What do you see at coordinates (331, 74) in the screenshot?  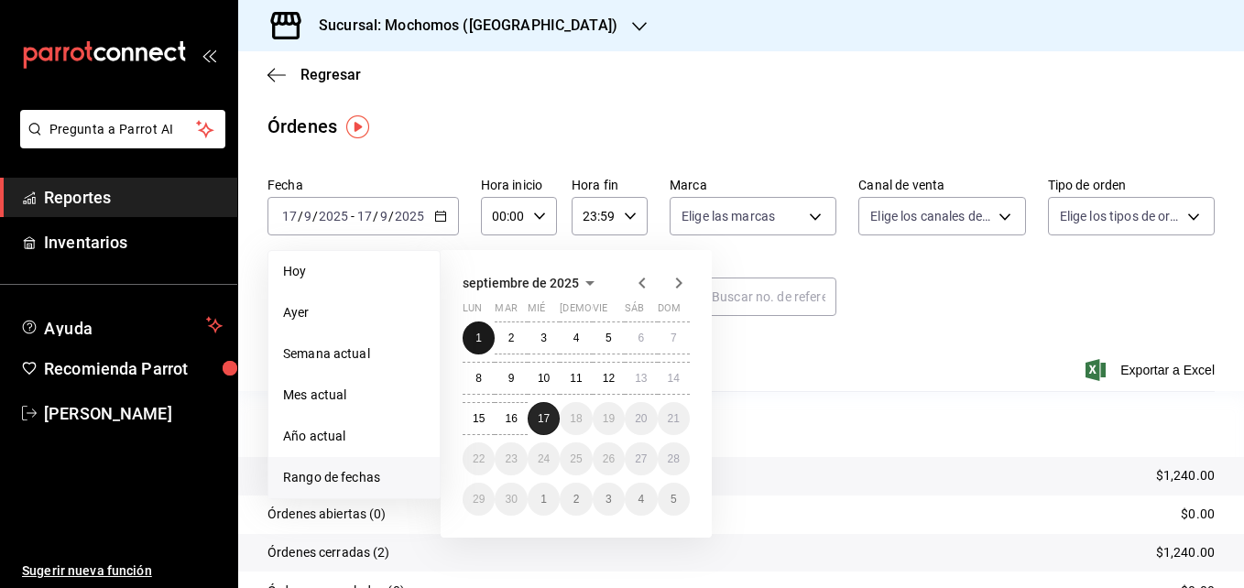 I see `span: Regresar` at bounding box center [331, 74].